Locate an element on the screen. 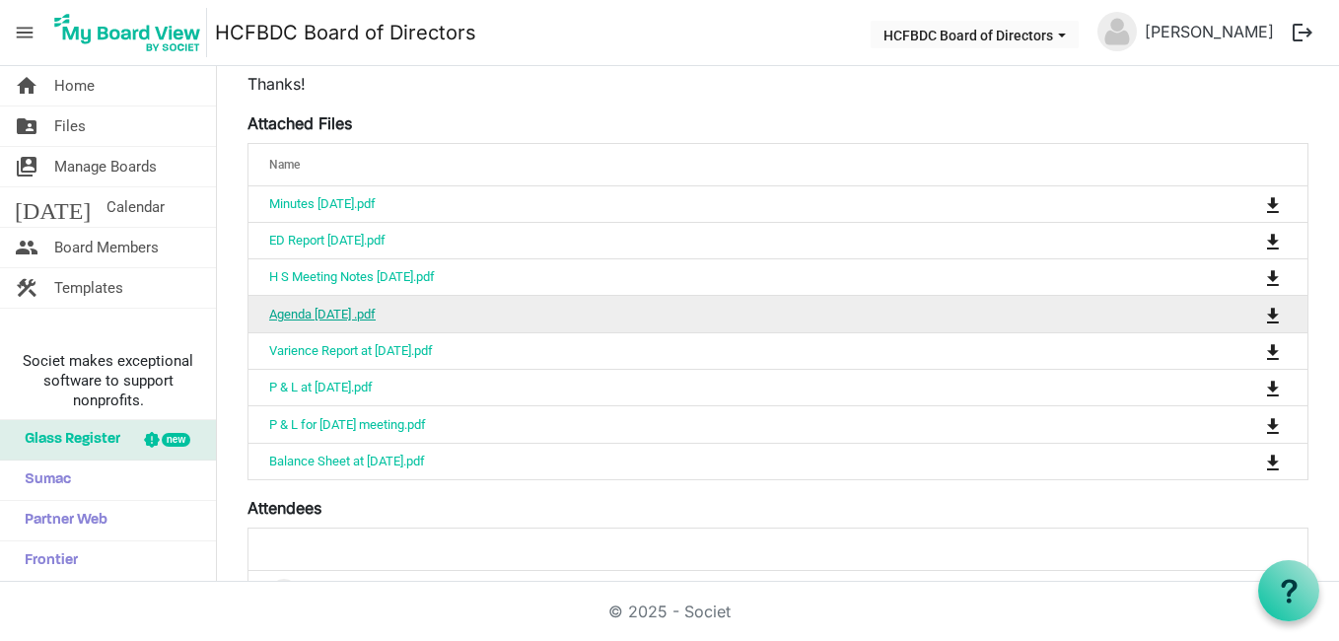 Image resolution: width=1339 pixels, height=641 pixels. span: Home is located at coordinates (74, 86).